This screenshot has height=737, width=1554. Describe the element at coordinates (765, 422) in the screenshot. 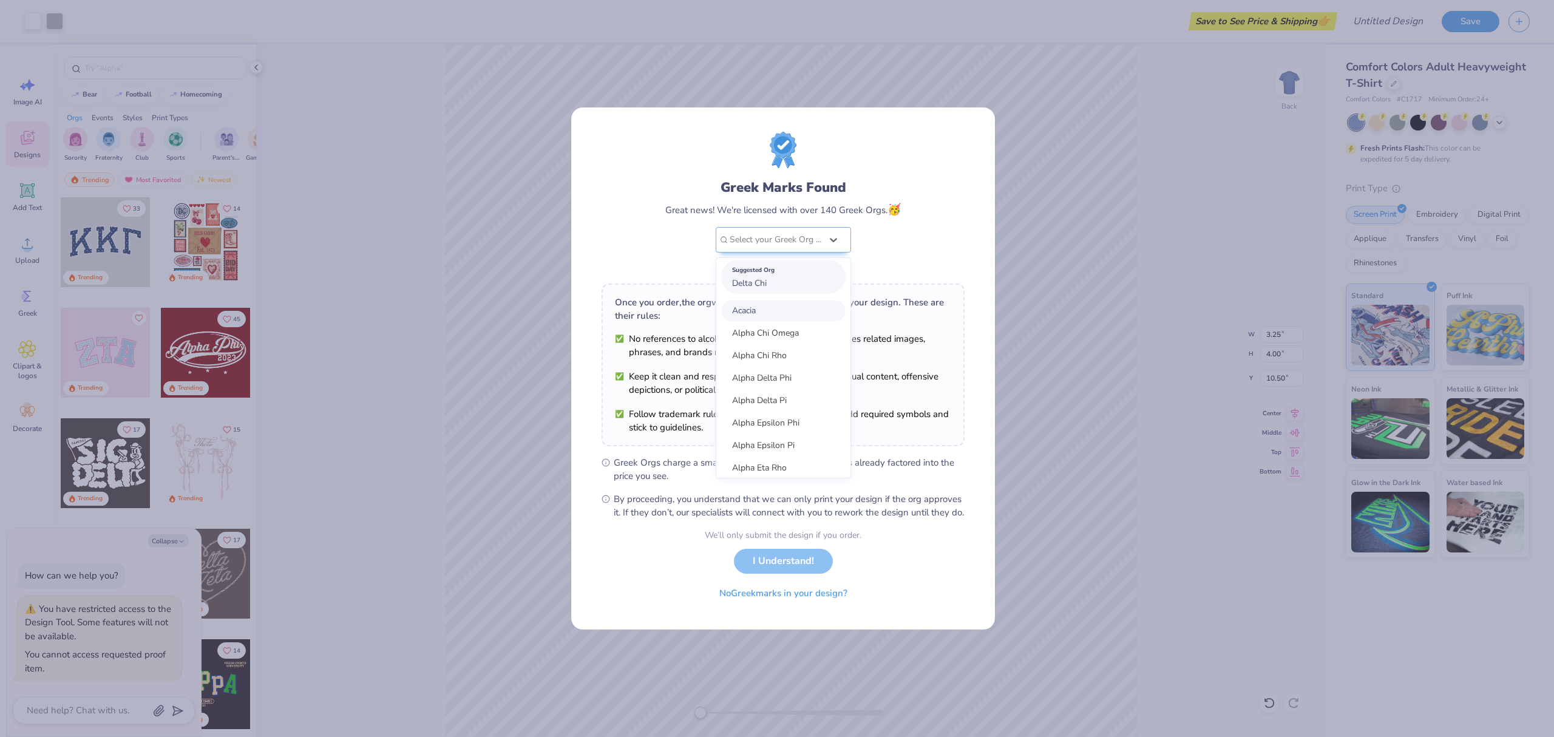

I see `span: Alpha Epsilon Phi` at that location.